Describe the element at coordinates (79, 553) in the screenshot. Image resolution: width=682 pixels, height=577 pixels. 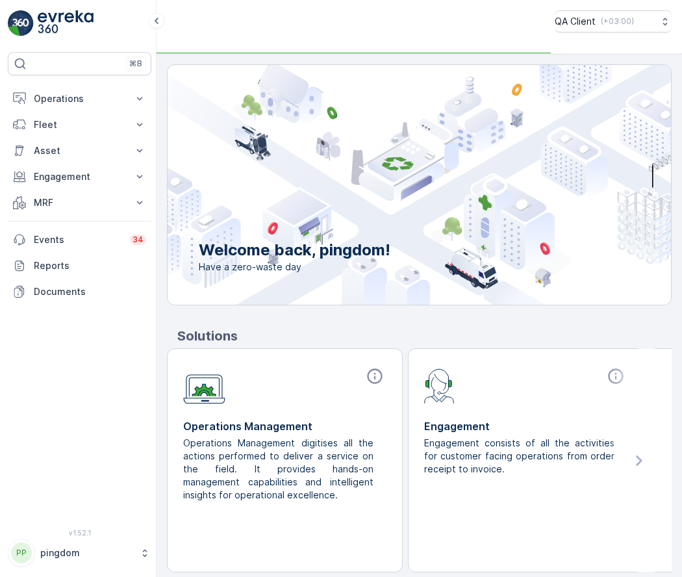
I see `button: PPpingdom` at that location.